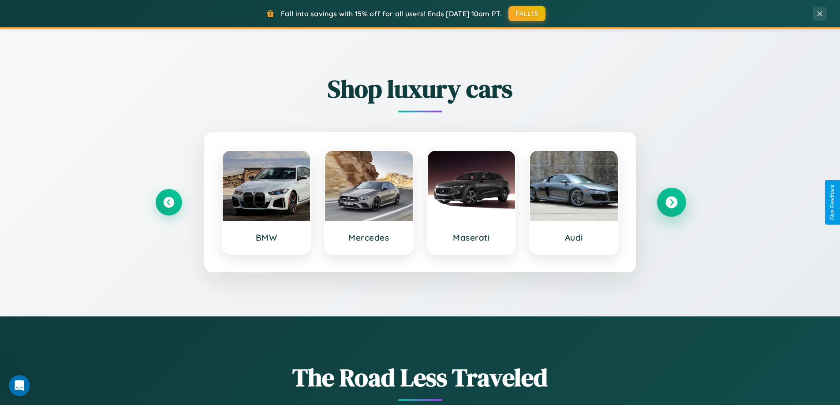 The height and width of the screenshot is (405, 840). Describe the element at coordinates (420, 89) in the screenshot. I see `h2: Shop luxury cars` at that location.